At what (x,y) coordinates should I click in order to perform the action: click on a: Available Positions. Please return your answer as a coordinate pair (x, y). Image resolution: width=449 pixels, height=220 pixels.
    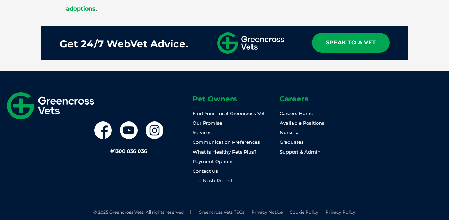
    Looking at the image, I should click on (302, 123).